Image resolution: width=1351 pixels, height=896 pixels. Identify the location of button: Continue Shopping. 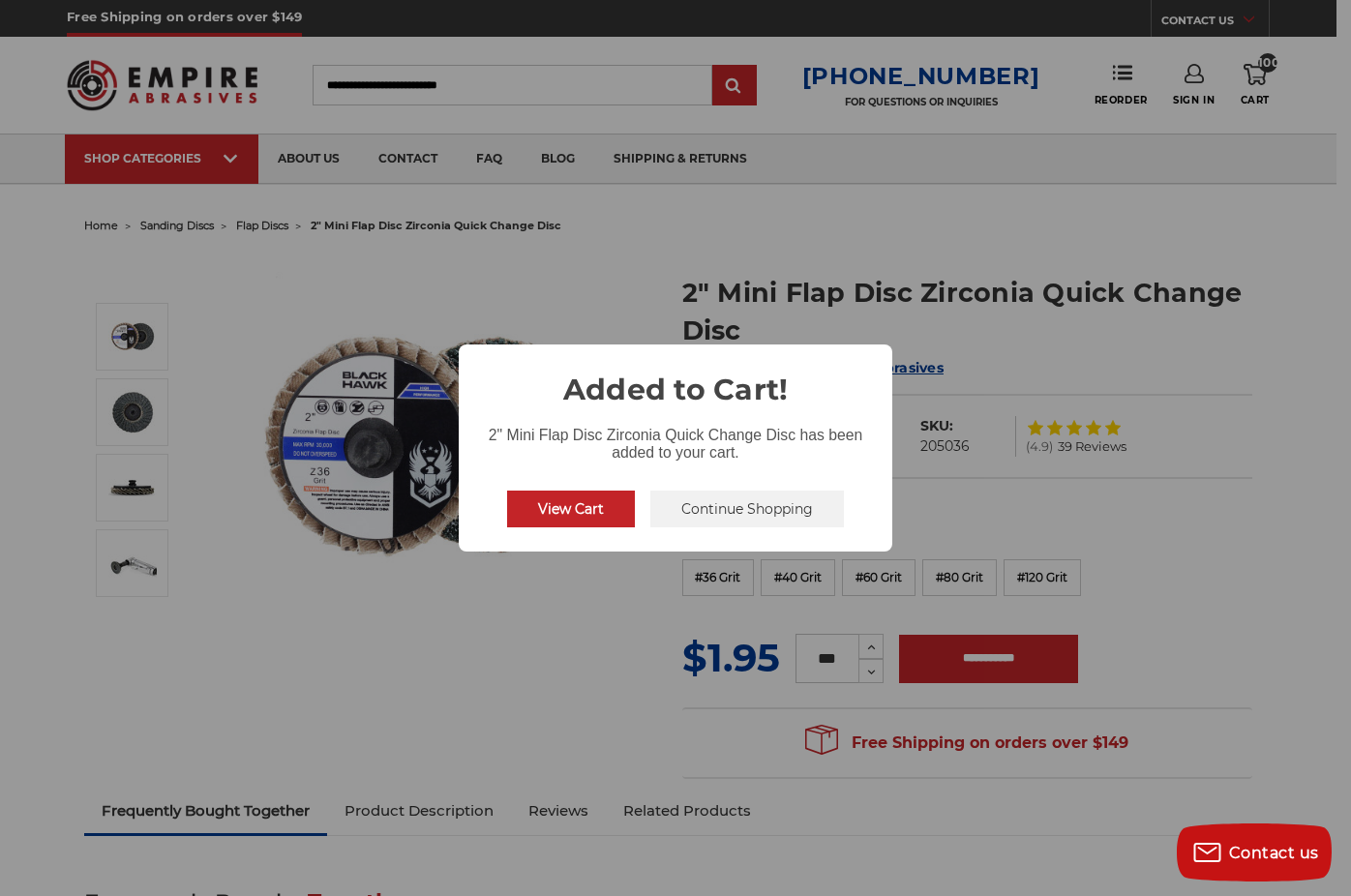
(747, 509).